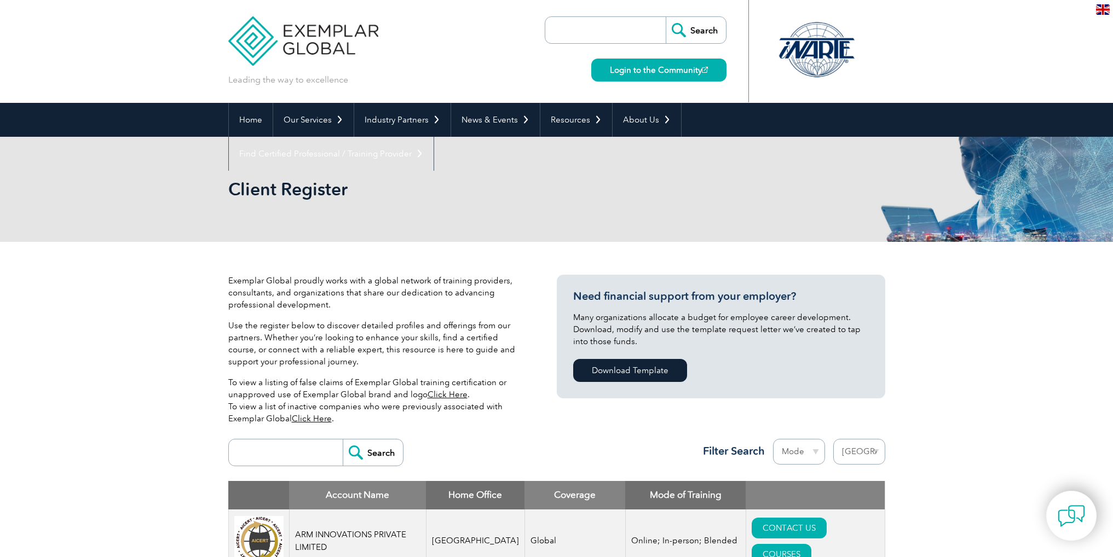 The height and width of the screenshot is (557, 1113). What do you see at coordinates (458, 189) in the screenshot?
I see `h2: Client Register` at bounding box center [458, 189].